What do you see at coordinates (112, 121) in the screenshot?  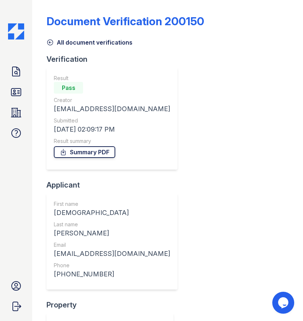 I see `div: Submitted` at bounding box center [112, 121].